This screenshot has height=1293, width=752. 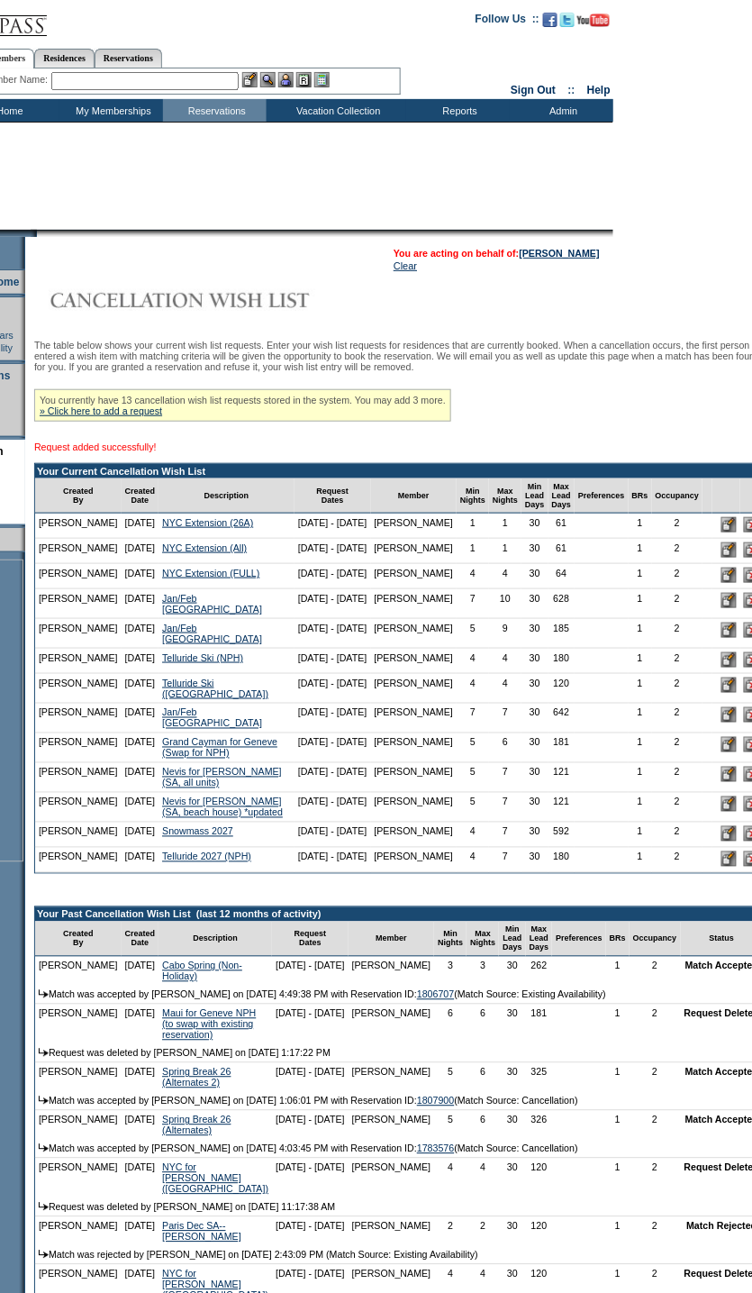 What do you see at coordinates (141, 496) in the screenshot?
I see `td: Created Date` at bounding box center [141, 496].